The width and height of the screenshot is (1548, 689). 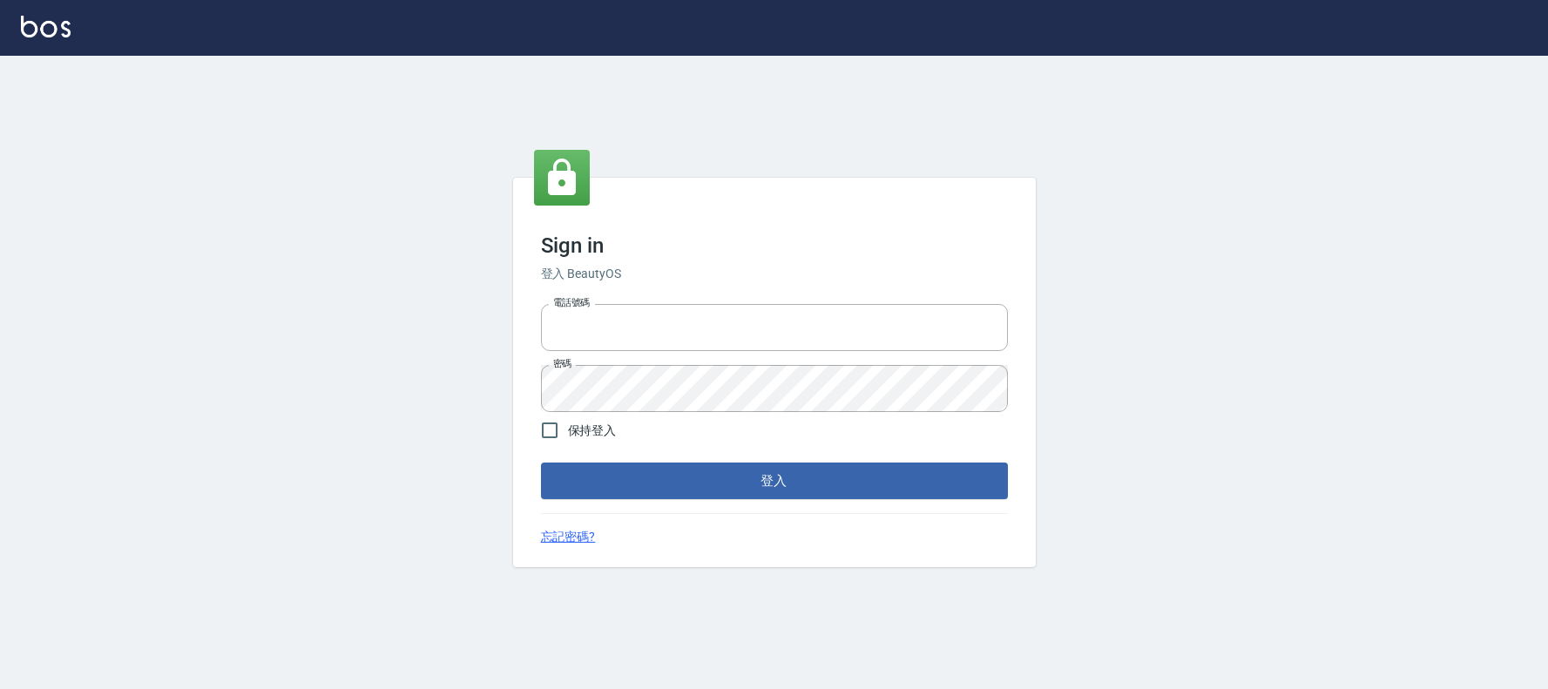 I want to click on label: 電話號碼, so click(x=572, y=302).